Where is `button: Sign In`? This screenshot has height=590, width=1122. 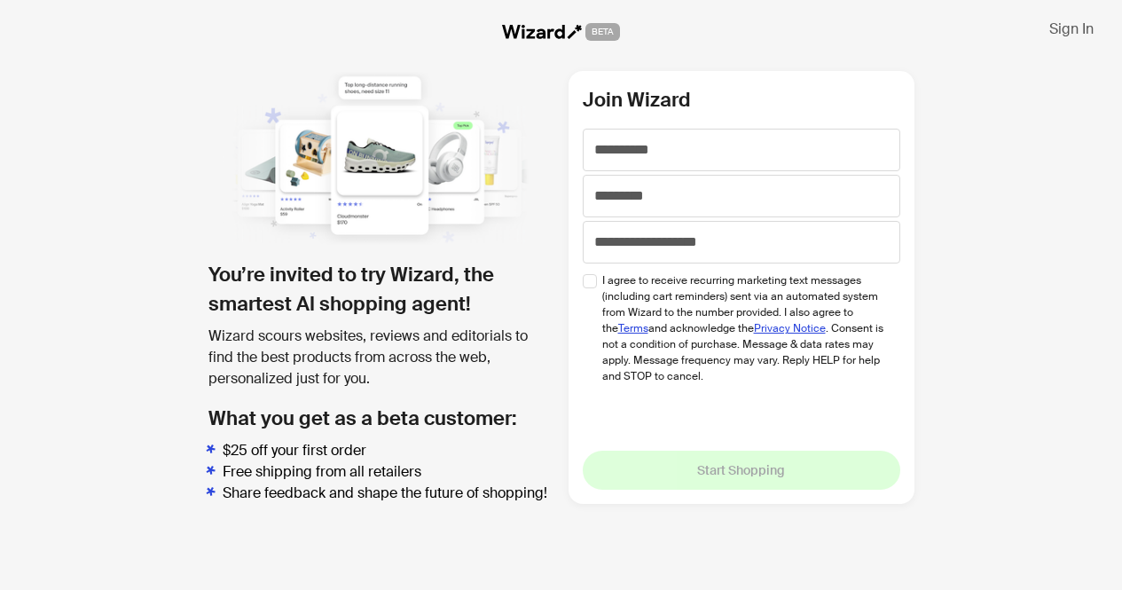 button: Sign In is located at coordinates (1072, 28).